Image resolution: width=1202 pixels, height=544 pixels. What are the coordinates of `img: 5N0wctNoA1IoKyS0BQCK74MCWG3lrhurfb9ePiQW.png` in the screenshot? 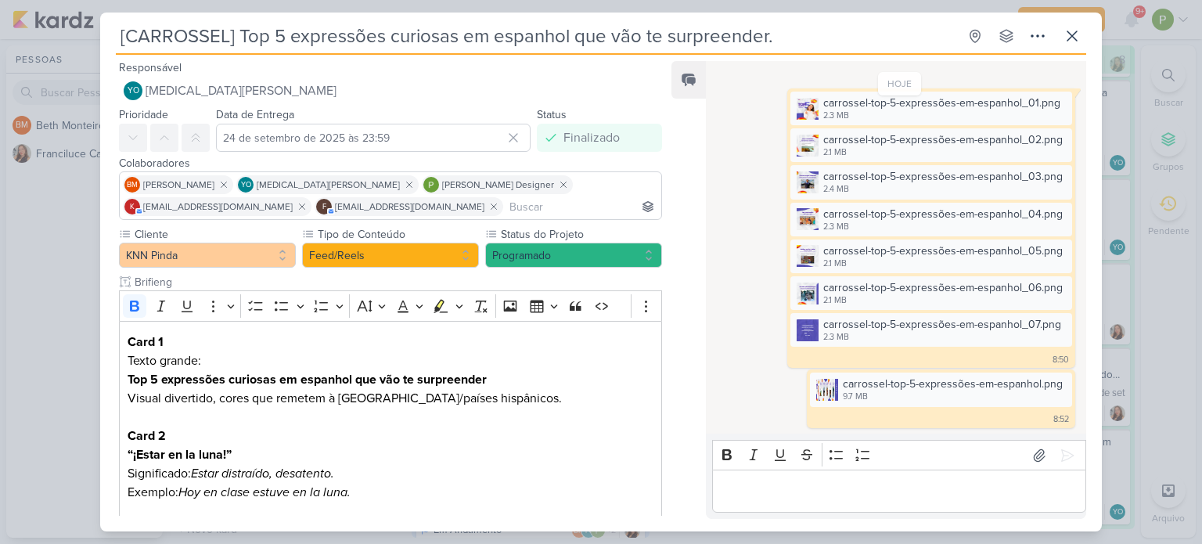 It's located at (808, 219).